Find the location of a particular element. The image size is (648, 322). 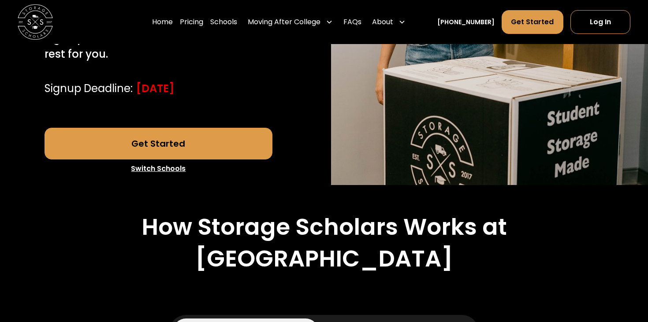

a: Home is located at coordinates (162, 22).